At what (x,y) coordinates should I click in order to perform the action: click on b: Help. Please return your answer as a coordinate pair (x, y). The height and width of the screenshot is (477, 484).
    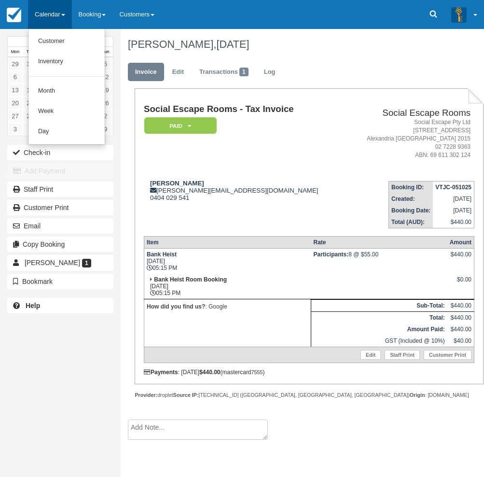
    Looking at the image, I should click on (33, 306).